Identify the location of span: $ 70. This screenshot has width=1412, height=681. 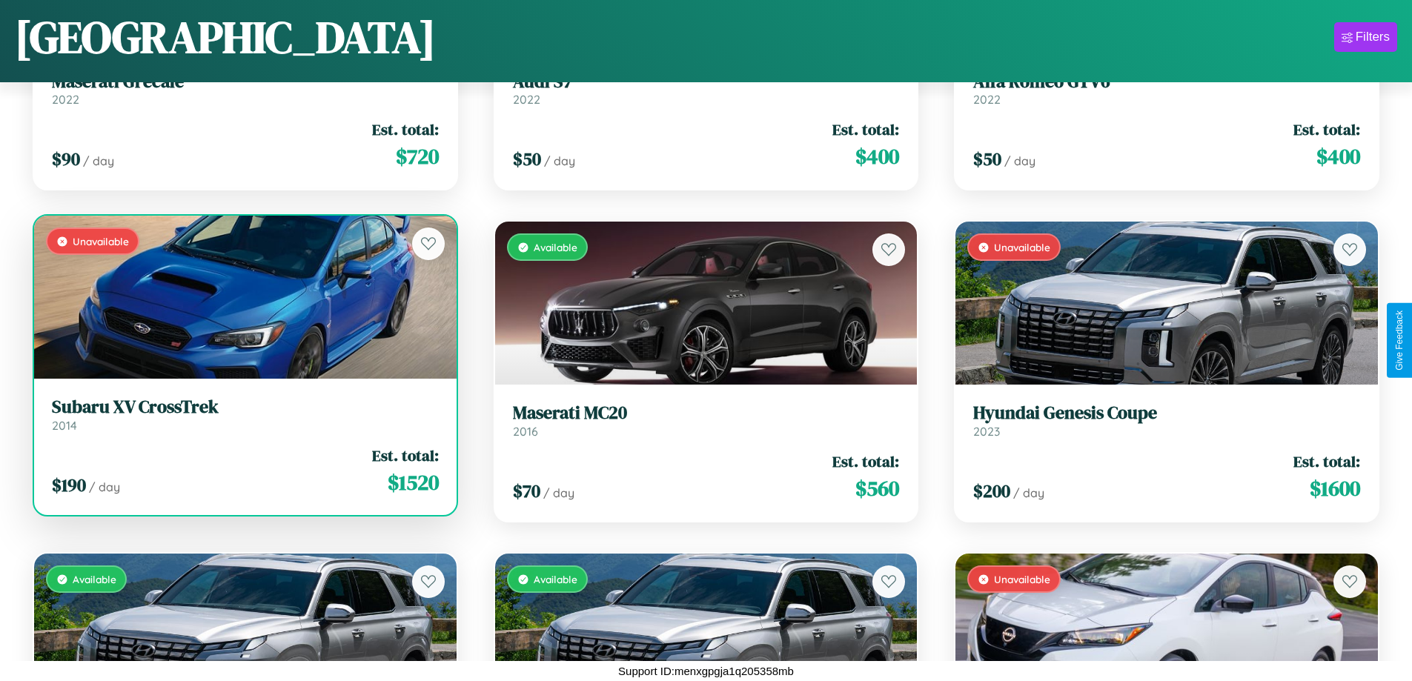
(526, 491).